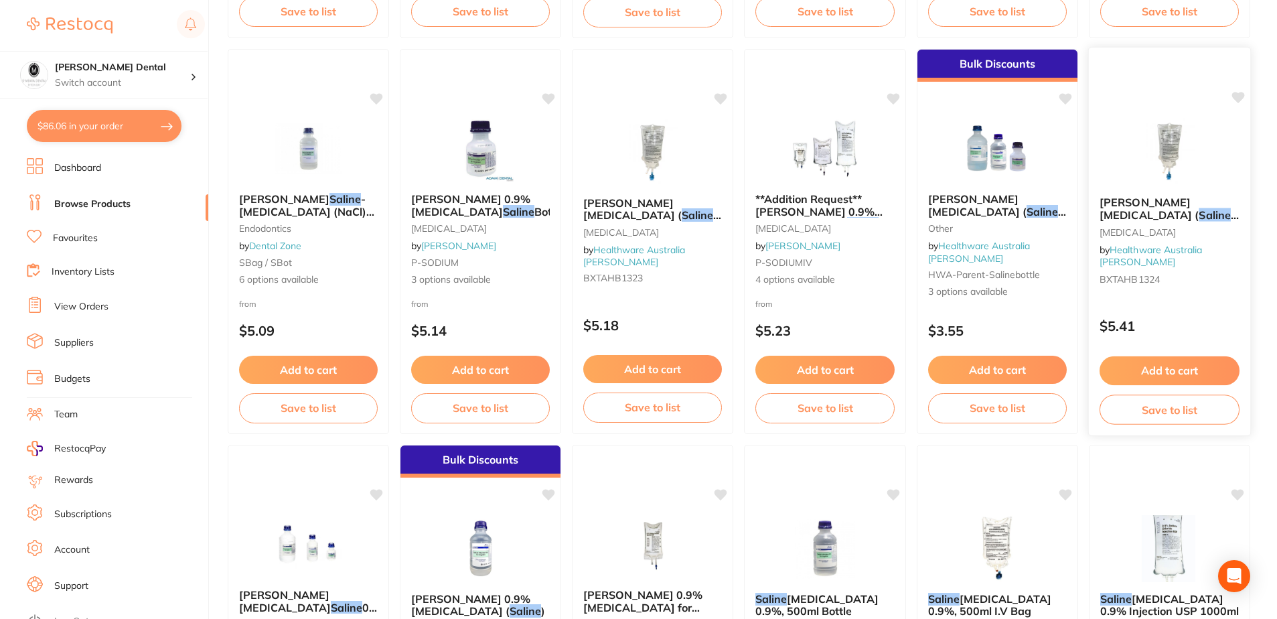 The width and height of the screenshot is (1277, 619). Describe the element at coordinates (83, 514) in the screenshot. I see `a: Subscriptions` at that location.